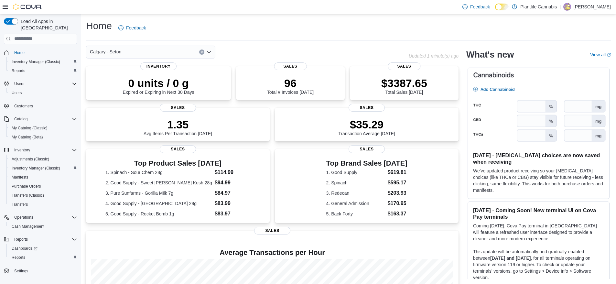  Describe the element at coordinates (30, 159) in the screenshot. I see `a: Adjustments (Classic)` at that location.